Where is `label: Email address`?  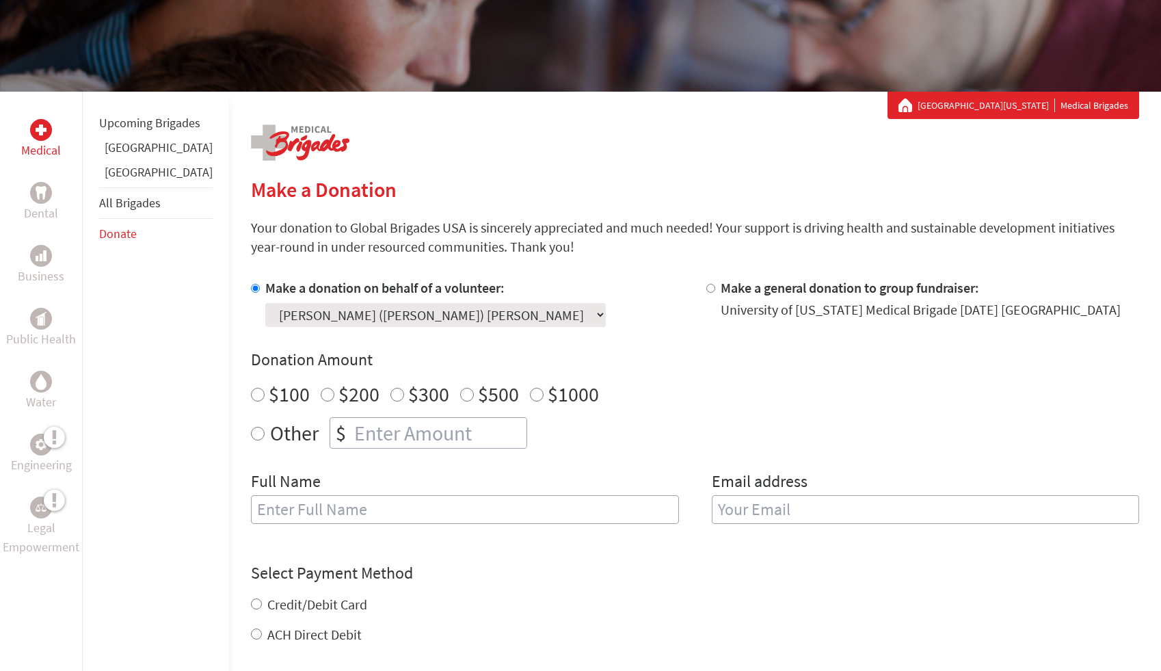 label: Email address is located at coordinates (759, 483).